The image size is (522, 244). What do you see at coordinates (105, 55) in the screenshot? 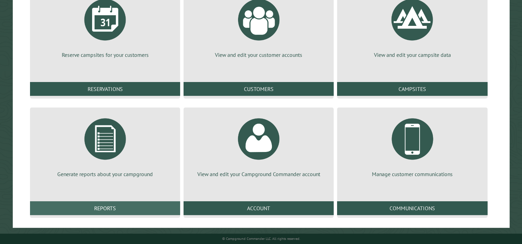
I see `p: Reserve campsites for your customers` at bounding box center [105, 55].